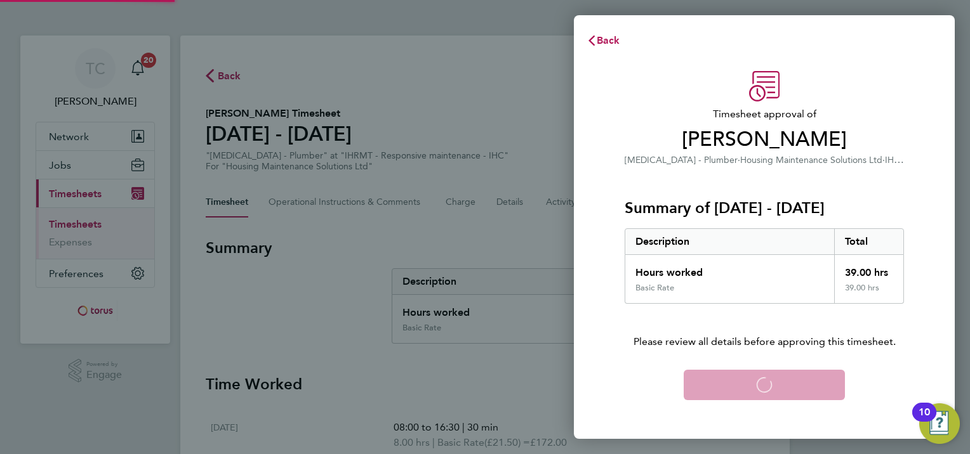  Describe the element at coordinates (654, 288) in the screenshot. I see `div: Basic Rate` at that location.